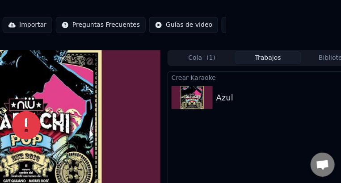 The image size is (341, 183). I want to click on div: Azul, so click(225, 98).